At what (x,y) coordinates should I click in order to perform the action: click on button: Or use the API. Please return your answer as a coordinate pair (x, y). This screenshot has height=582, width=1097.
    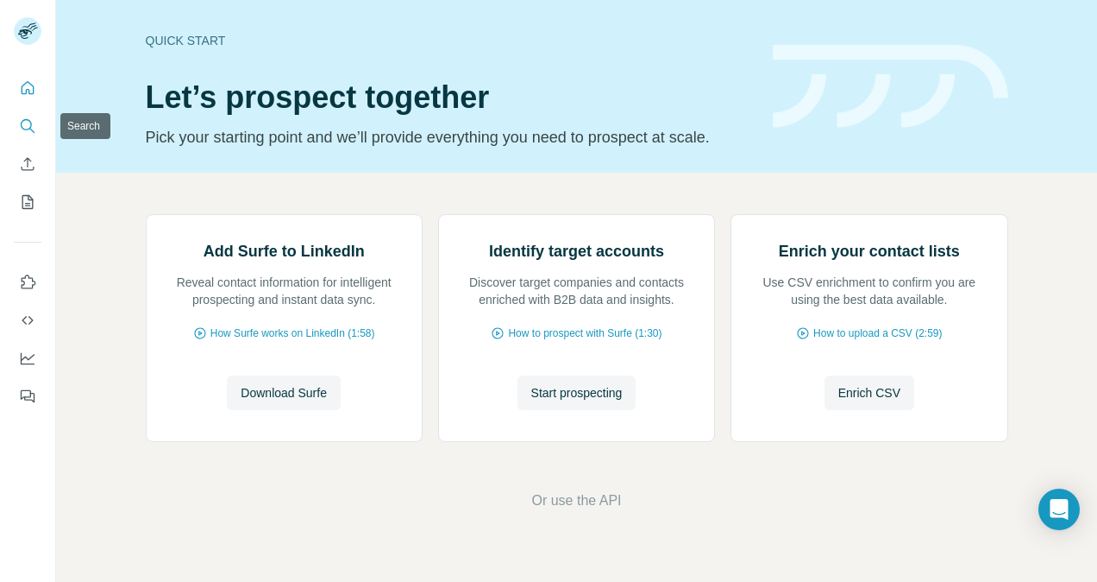
    Looking at the image, I should click on (576, 500).